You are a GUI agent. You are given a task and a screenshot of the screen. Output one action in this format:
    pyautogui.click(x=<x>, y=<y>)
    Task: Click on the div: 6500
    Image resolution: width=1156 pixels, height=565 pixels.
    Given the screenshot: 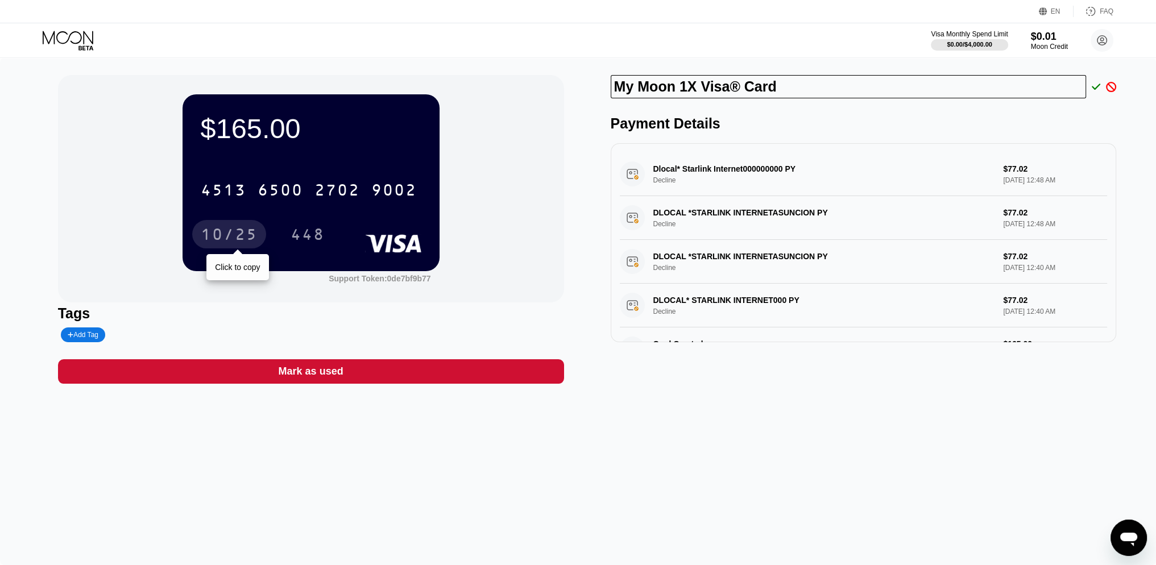 What is the action you would take?
    pyautogui.click(x=280, y=192)
    